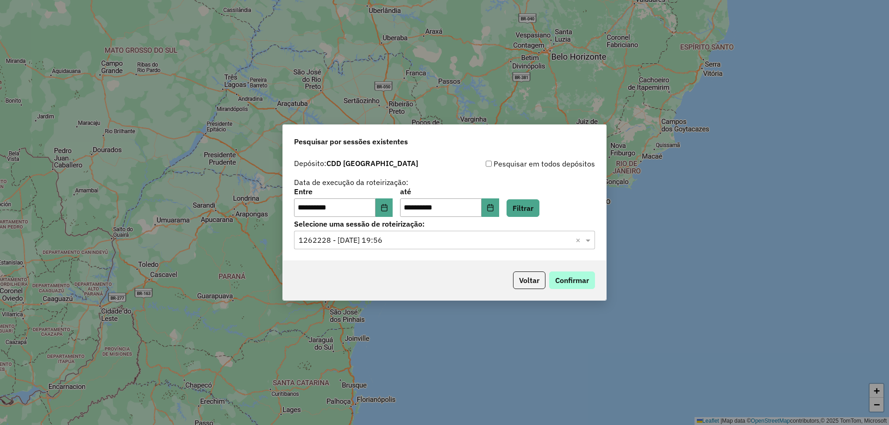 Image resolution: width=889 pixels, height=425 pixels. Describe the element at coordinates (351, 142) in the screenshot. I see `span: Pesquisar por sessões existentes` at that location.